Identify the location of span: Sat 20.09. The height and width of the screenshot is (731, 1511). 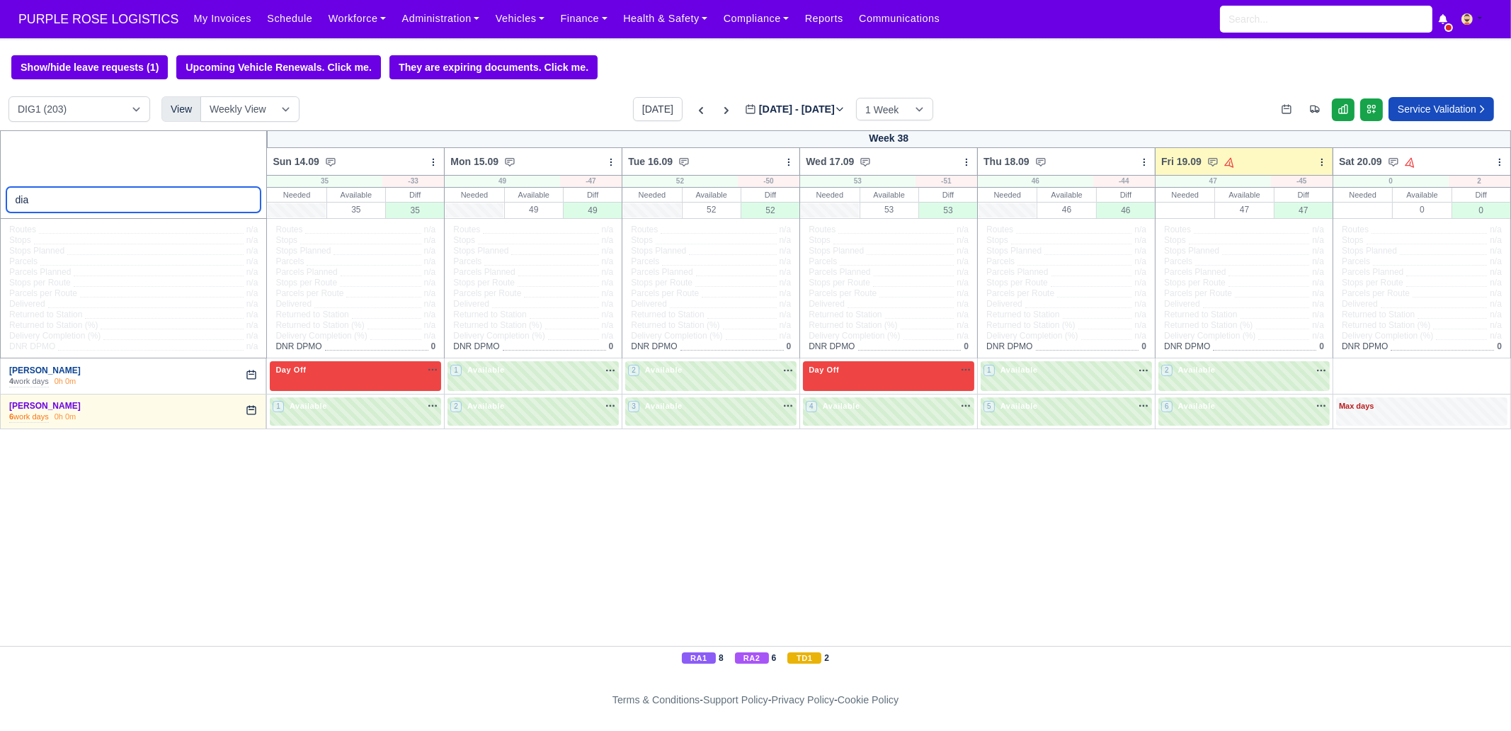
(1360, 161).